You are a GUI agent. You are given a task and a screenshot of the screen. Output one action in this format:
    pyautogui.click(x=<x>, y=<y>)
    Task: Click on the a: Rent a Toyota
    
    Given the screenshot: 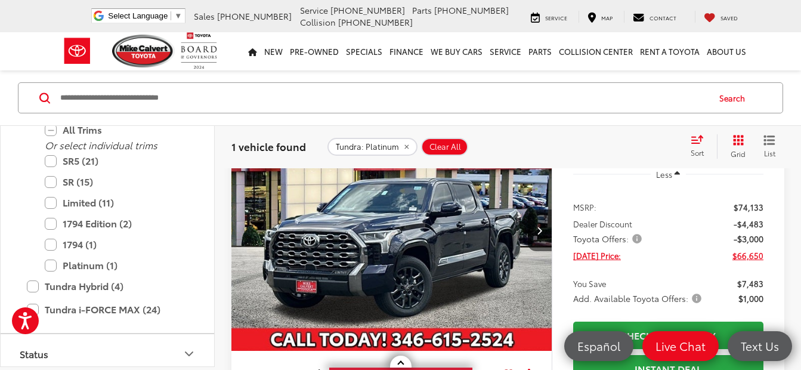 What is the action you would take?
    pyautogui.click(x=670, y=51)
    